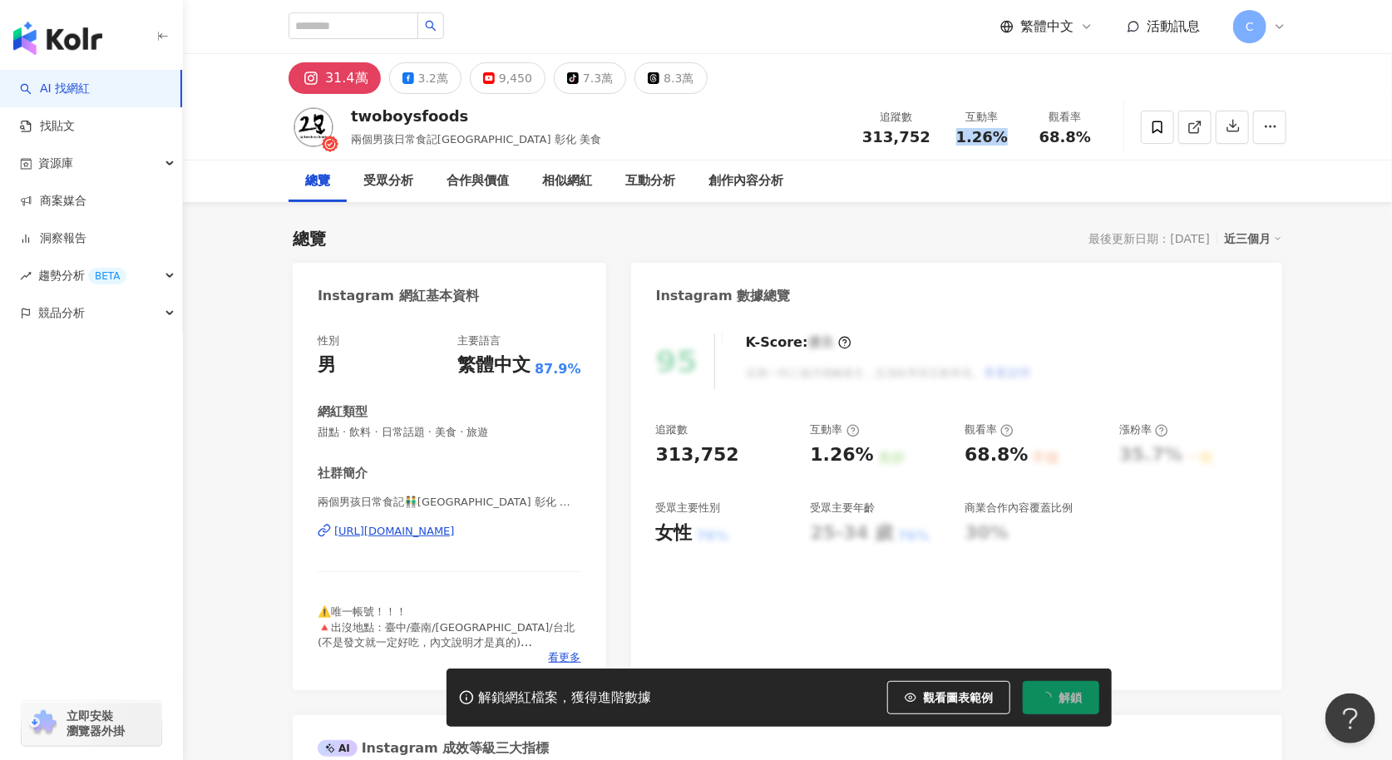 The image size is (1392, 760). Describe the element at coordinates (598, 78) in the screenshot. I see `div: 7.3萬` at that location.